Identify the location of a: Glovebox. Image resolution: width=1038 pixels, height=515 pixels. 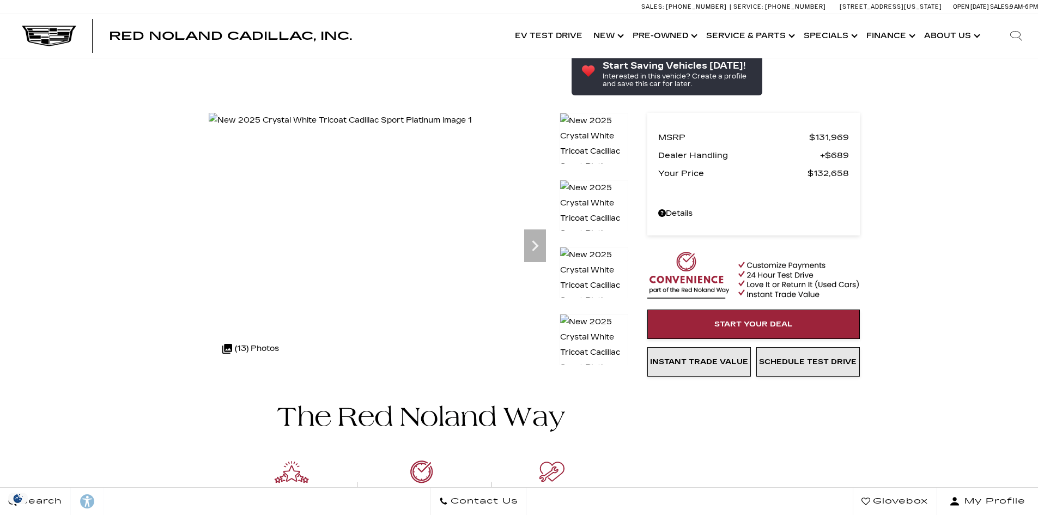
(895, 501).